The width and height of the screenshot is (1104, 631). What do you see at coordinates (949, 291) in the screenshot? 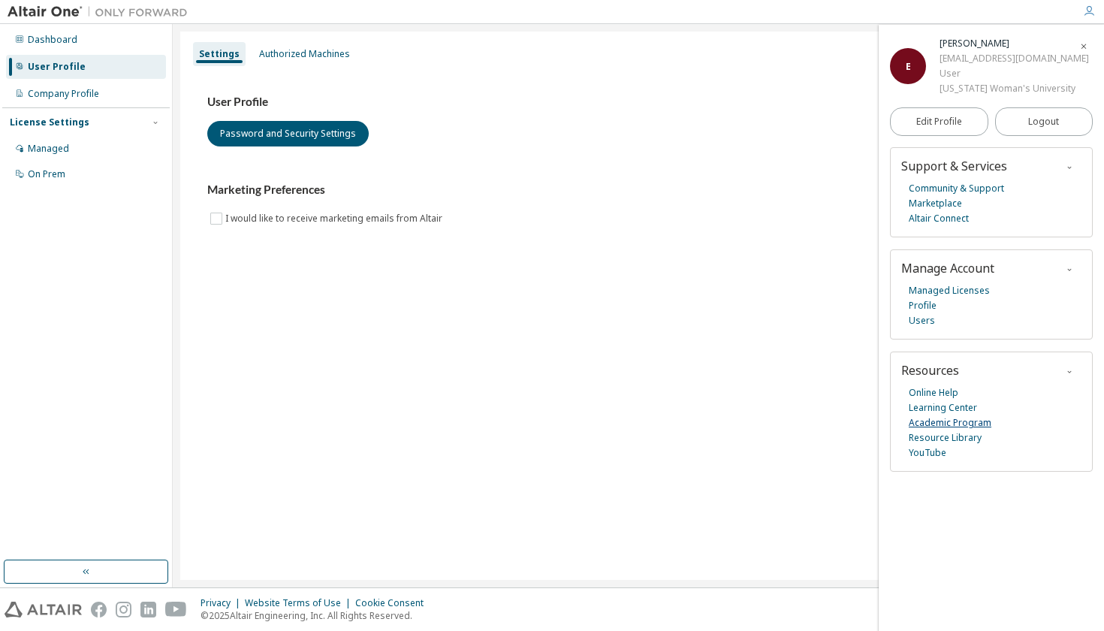
I see `a: Managed Licenses` at bounding box center [949, 291].